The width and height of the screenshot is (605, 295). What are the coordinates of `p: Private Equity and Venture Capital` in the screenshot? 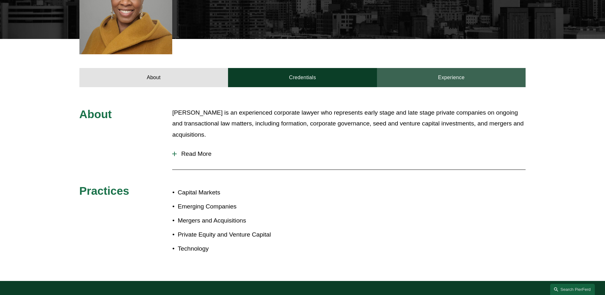 It's located at (240, 234).